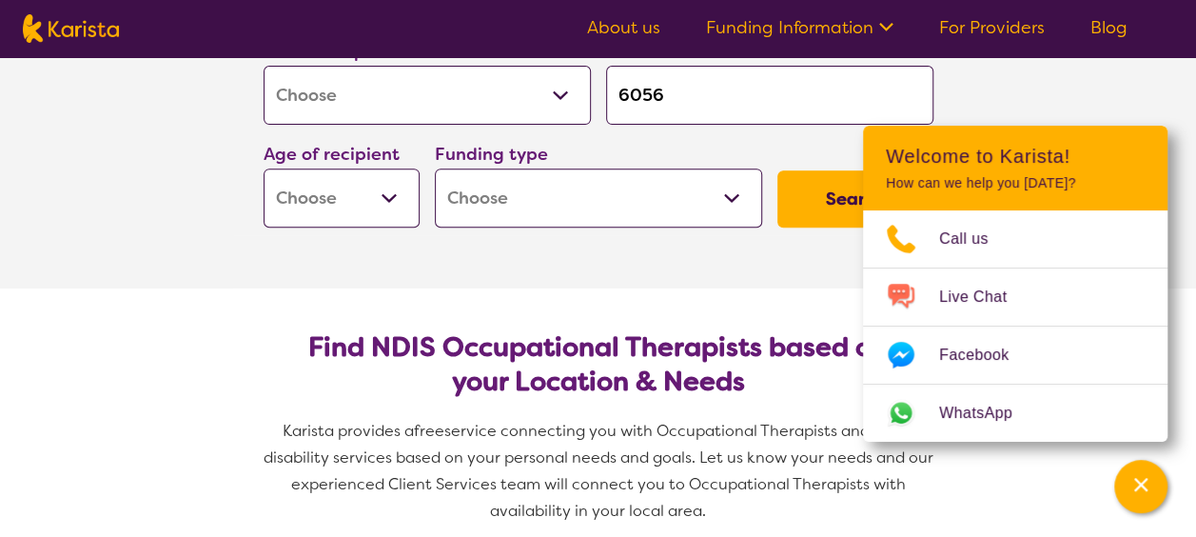 This screenshot has height=537, width=1196. Describe the element at coordinates (984, 297) in the screenshot. I see `span: Live Chat` at that location.